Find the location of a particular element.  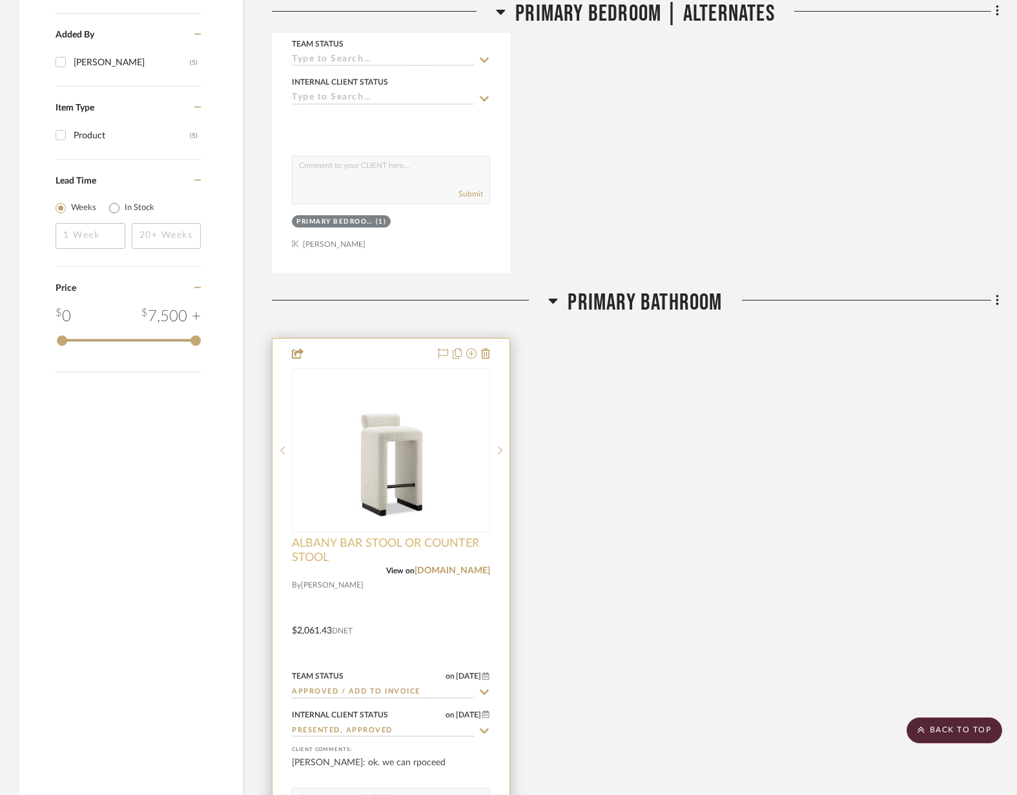

label: In Stock is located at coordinates (140, 208).